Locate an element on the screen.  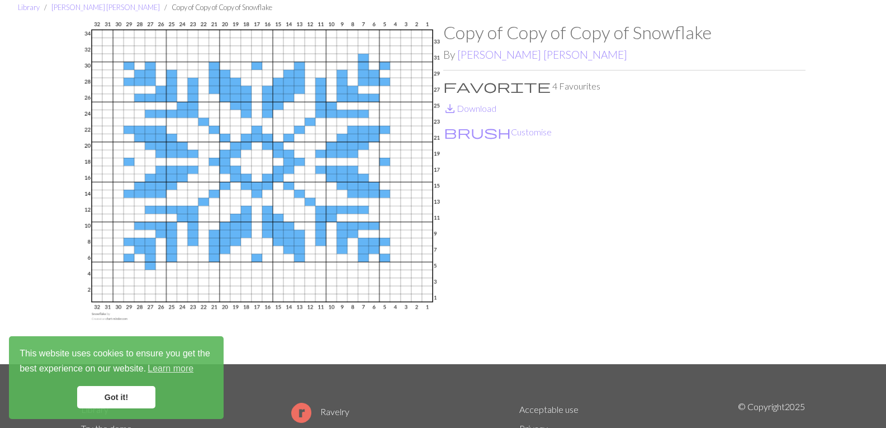
img: Ravelry logo is located at coordinates (301, 413).